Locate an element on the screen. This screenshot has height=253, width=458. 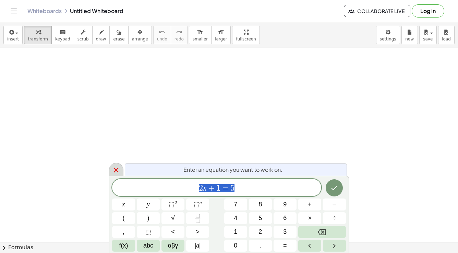
button: 8 is located at coordinates (260, 204).